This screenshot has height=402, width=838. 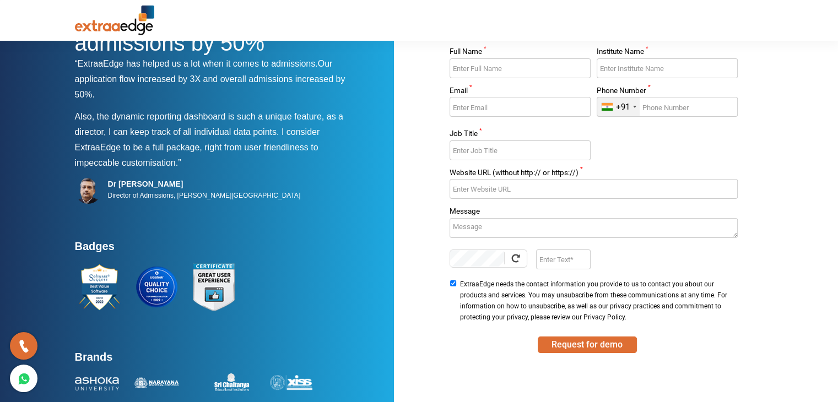 What do you see at coordinates (667, 68) in the screenshot?
I see `input: Enter Institute Name` at bounding box center [667, 68].